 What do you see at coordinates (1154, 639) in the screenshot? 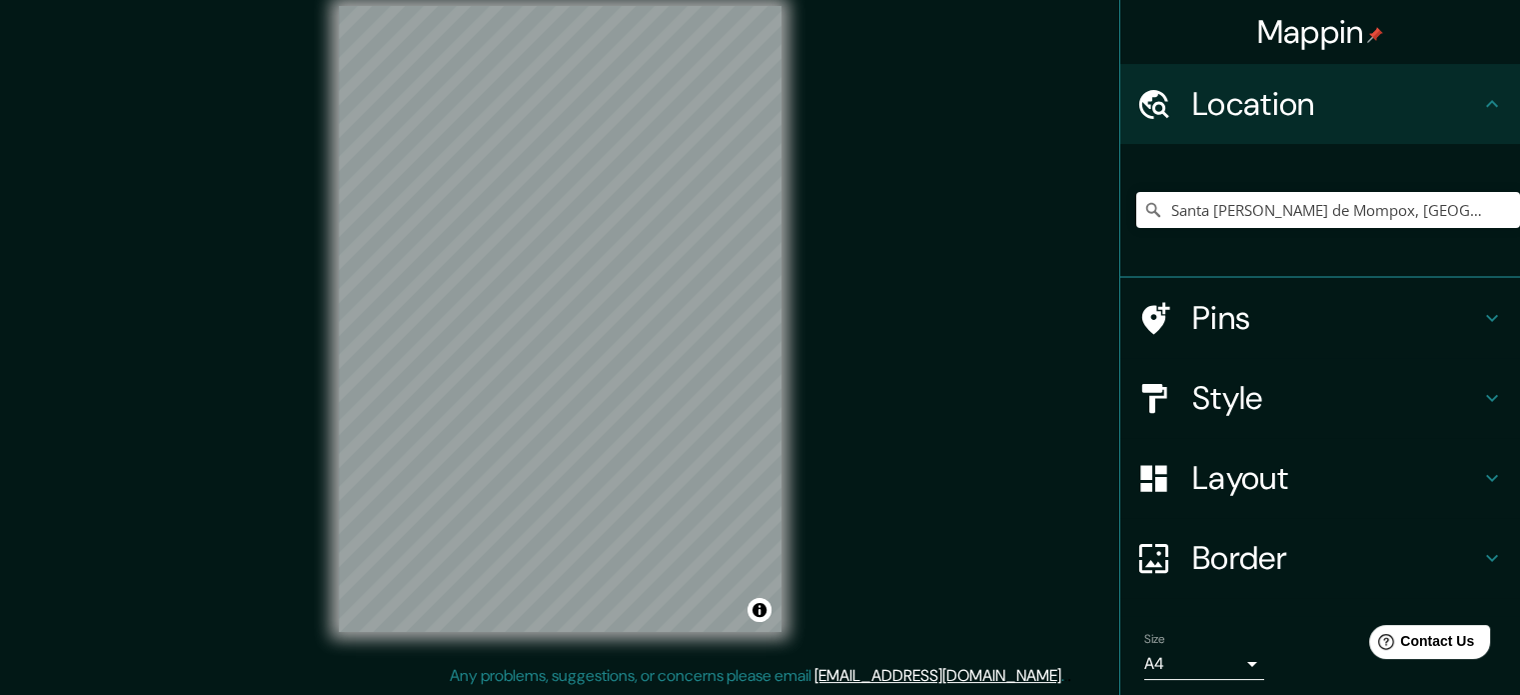
I see `label: Size` at bounding box center [1154, 639].